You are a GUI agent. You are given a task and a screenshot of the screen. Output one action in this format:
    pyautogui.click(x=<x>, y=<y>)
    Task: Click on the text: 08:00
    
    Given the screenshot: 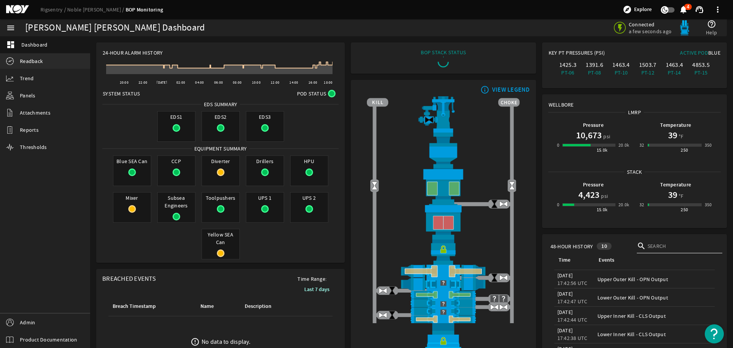 What is the action you would take?
    pyautogui.click(x=237, y=82)
    